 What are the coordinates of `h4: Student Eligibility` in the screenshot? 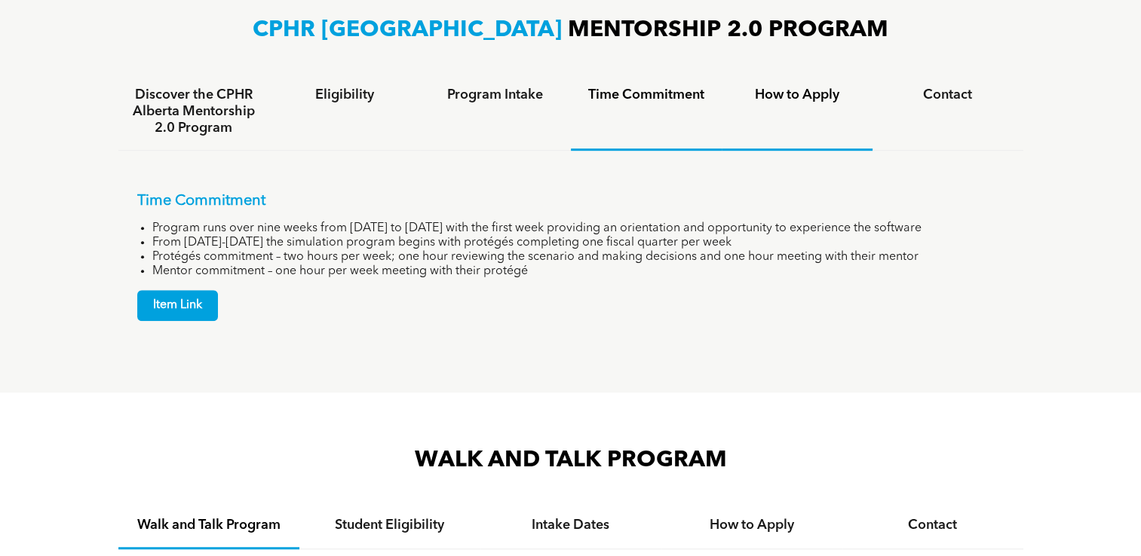 It's located at (390, 526).